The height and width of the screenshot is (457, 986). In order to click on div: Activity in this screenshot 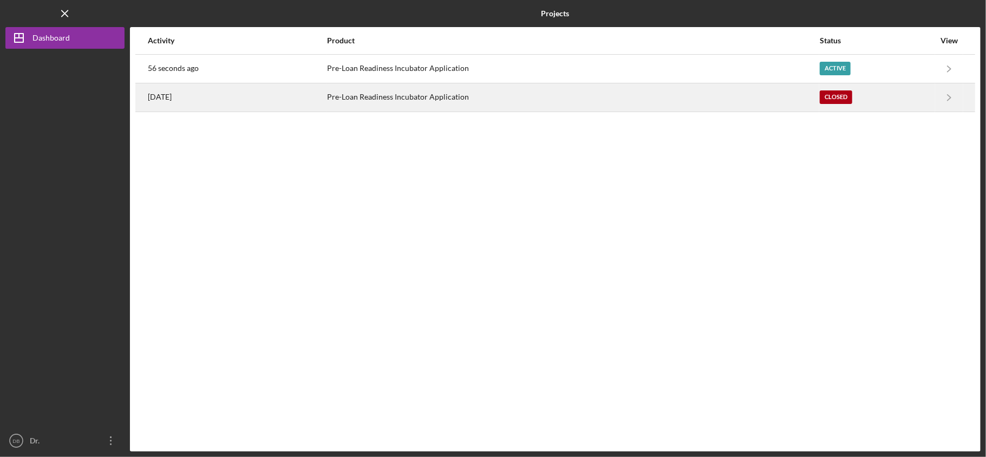, I will do `click(237, 41)`.